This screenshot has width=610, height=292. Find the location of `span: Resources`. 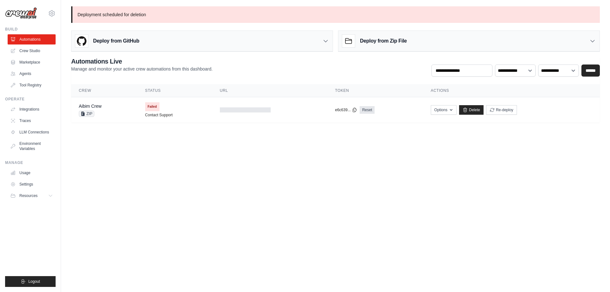

span: Resources is located at coordinates (28, 196).